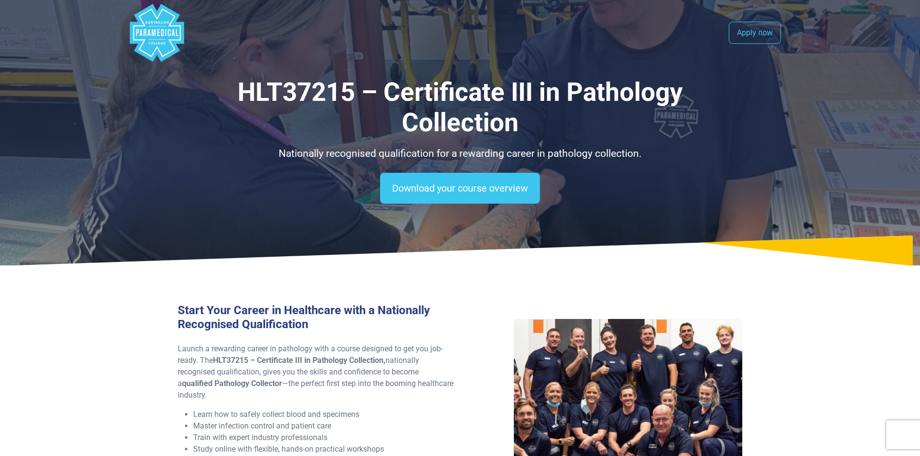 Image resolution: width=920 pixels, height=456 pixels. What do you see at coordinates (460, 154) in the screenshot?
I see `p: Nationally recognised qualification for a rewarding career in pathology collection.` at bounding box center [460, 154].